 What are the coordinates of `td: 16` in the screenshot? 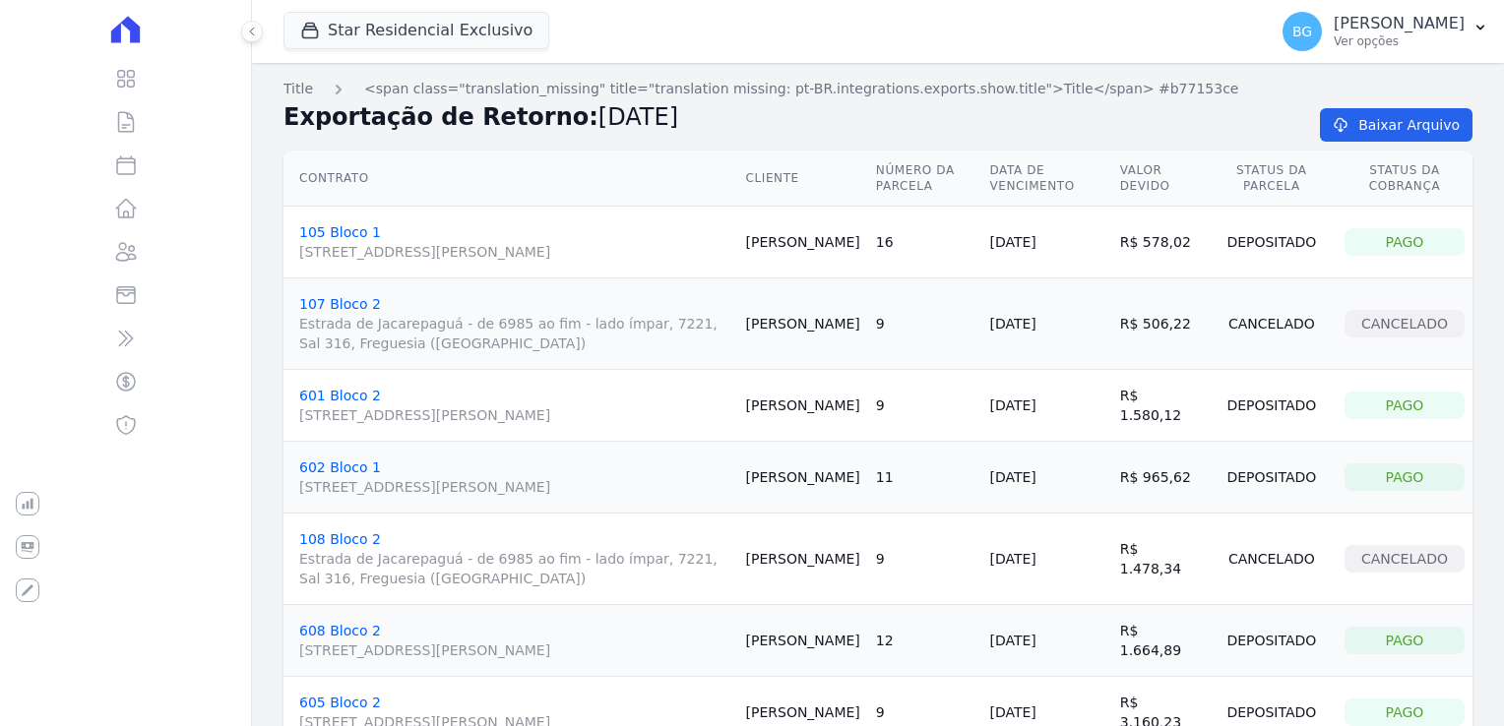 It's located at (925, 242).